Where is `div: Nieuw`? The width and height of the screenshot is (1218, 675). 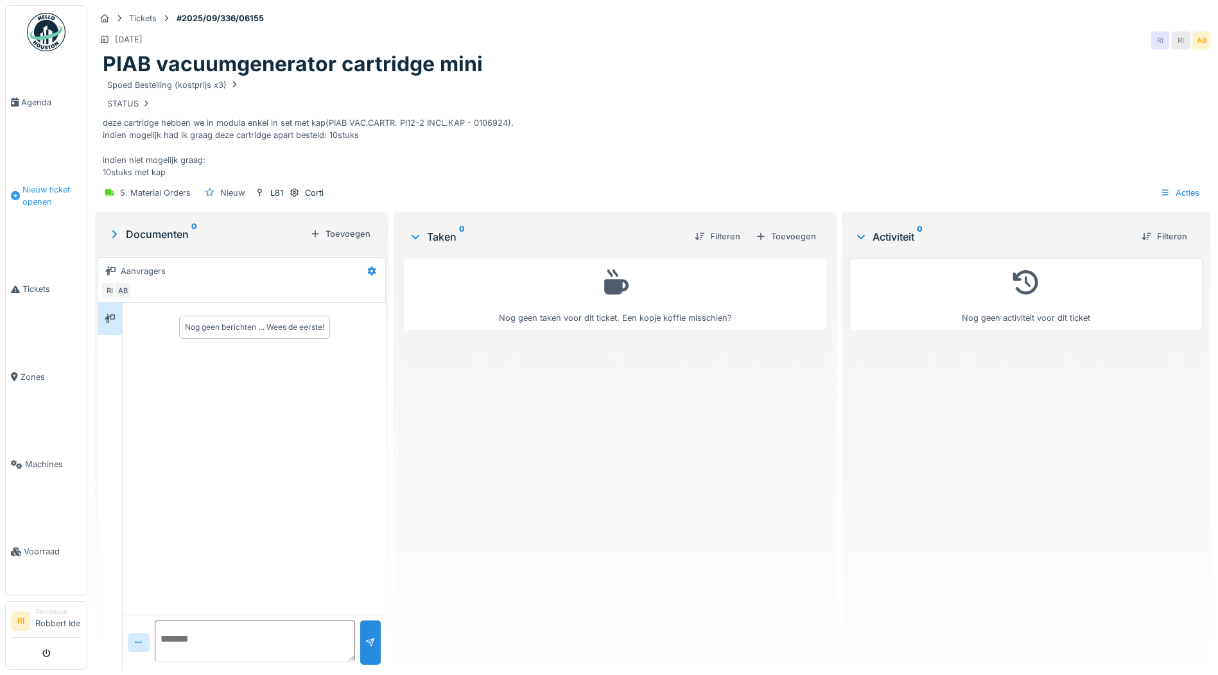
div: Nieuw is located at coordinates (232, 193).